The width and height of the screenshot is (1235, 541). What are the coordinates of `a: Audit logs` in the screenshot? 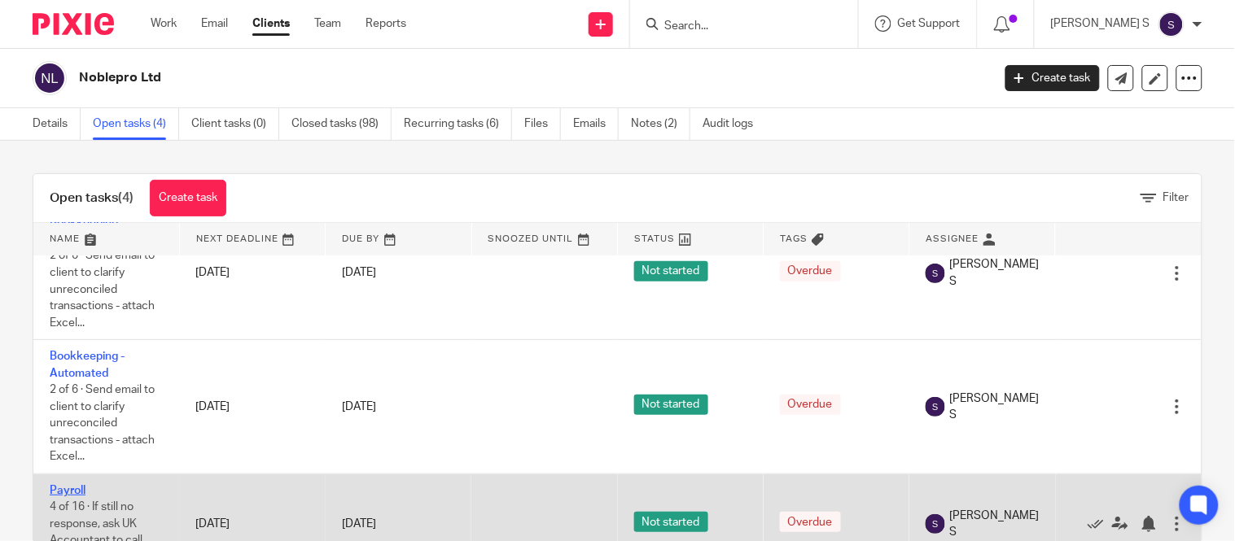 It's located at (733, 124).